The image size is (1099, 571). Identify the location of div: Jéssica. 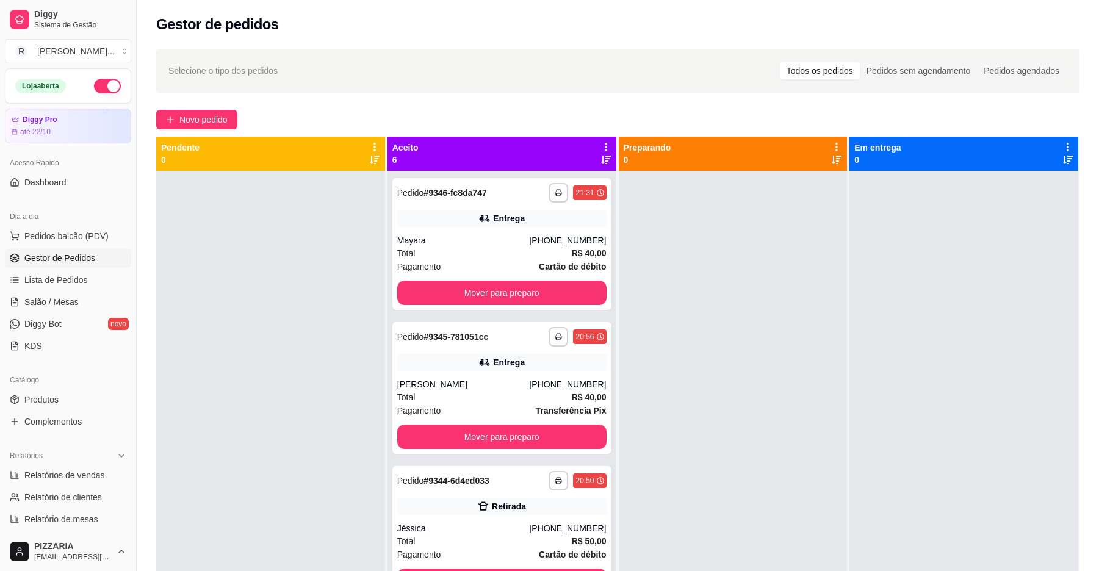
(463, 528).